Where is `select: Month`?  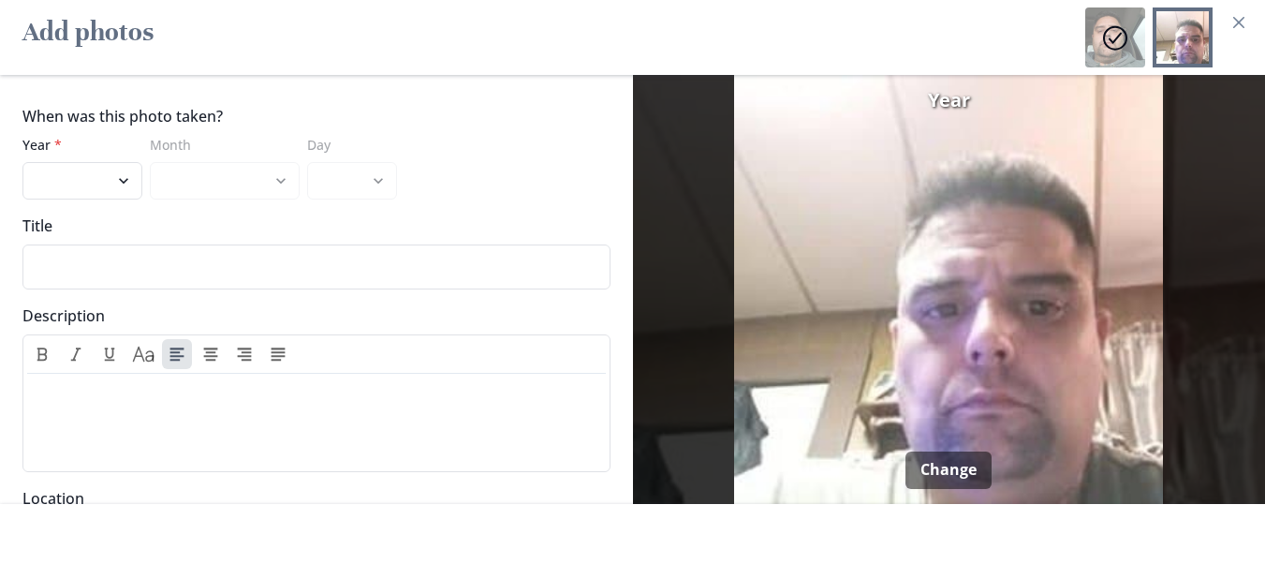 select: Month is located at coordinates (225, 181).